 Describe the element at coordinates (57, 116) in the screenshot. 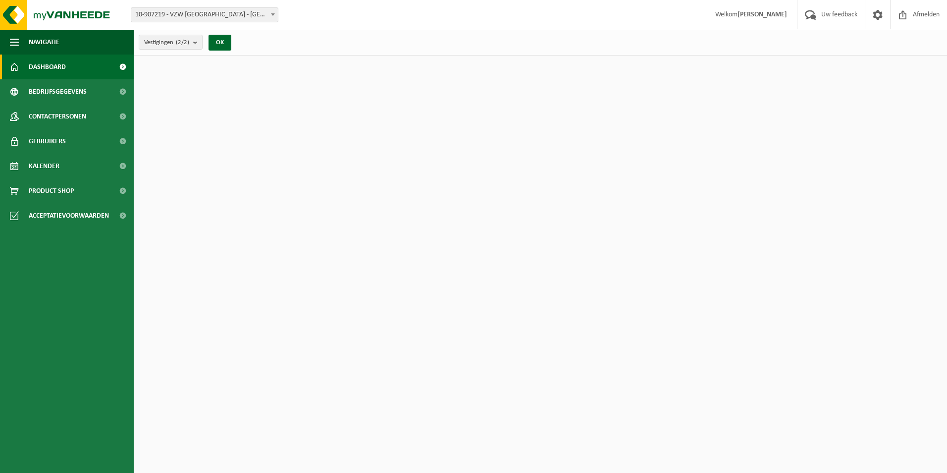

I see `span: Contactpersonen` at that location.